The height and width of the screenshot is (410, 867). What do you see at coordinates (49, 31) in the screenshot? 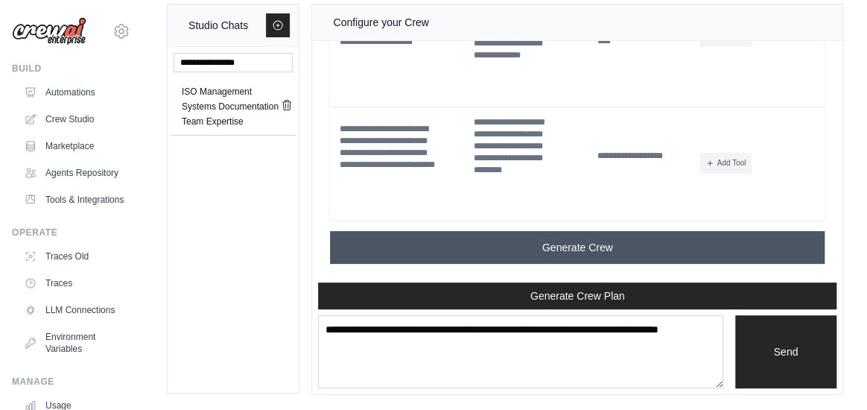
I see `img: Logo` at bounding box center [49, 31].